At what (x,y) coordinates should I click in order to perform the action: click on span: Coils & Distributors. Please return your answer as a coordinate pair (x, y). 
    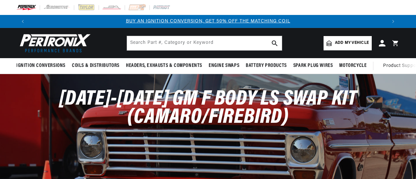
    Looking at the image, I should click on (96, 66).